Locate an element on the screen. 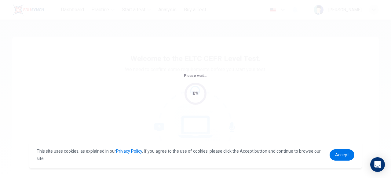 Image resolution: width=391 pixels, height=178 pixels. span: This site uses cookies, as explained in our . If you agree to the use of cookies, please click th... is located at coordinates (179, 155).